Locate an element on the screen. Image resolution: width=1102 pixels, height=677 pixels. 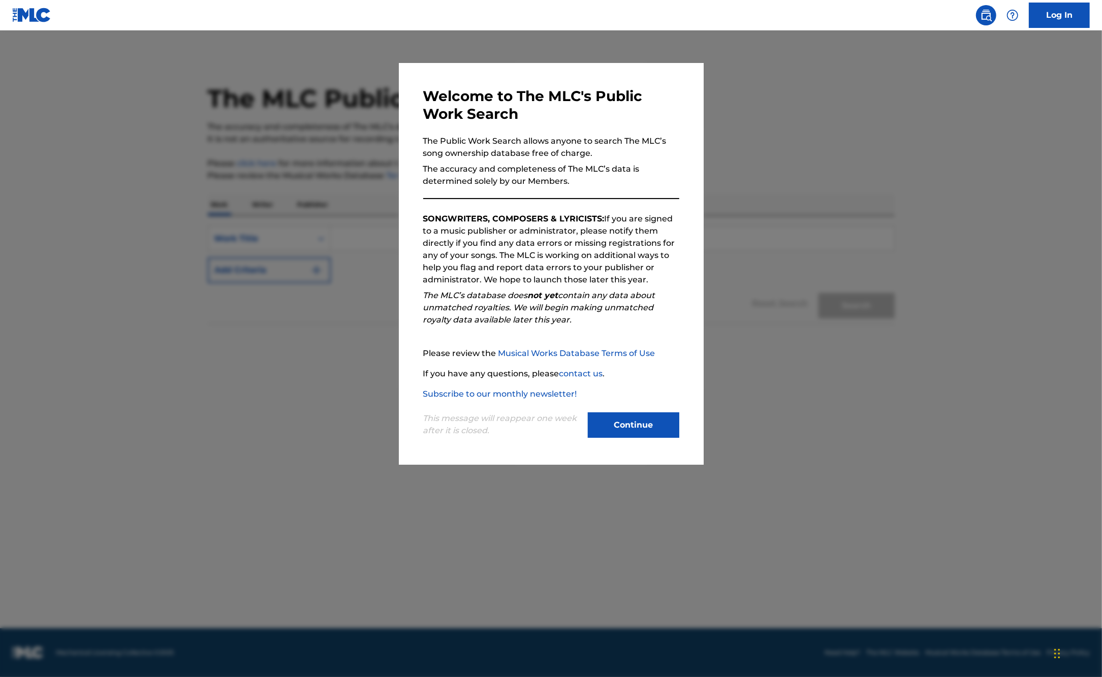
img: MLC Logo is located at coordinates (32, 15).